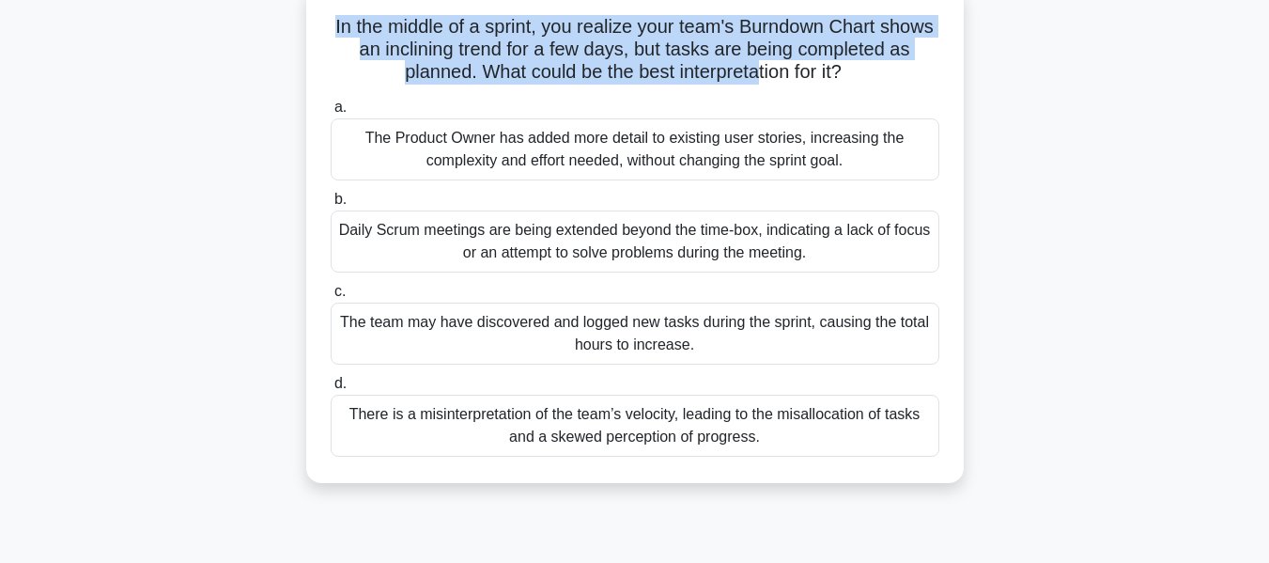  I want to click on span: d., so click(340, 382).